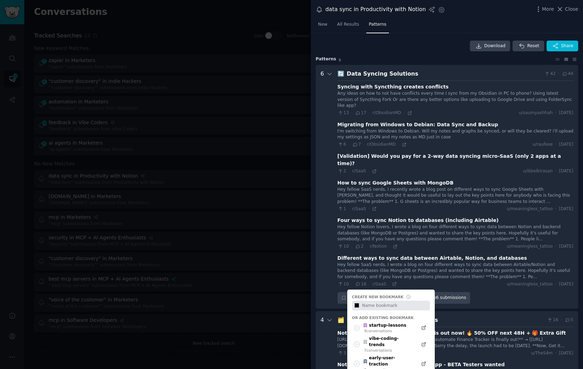 This screenshot has width=583, height=369. Describe the element at coordinates (385, 331) in the screenshot. I see `div: 9 conversation s` at that location.